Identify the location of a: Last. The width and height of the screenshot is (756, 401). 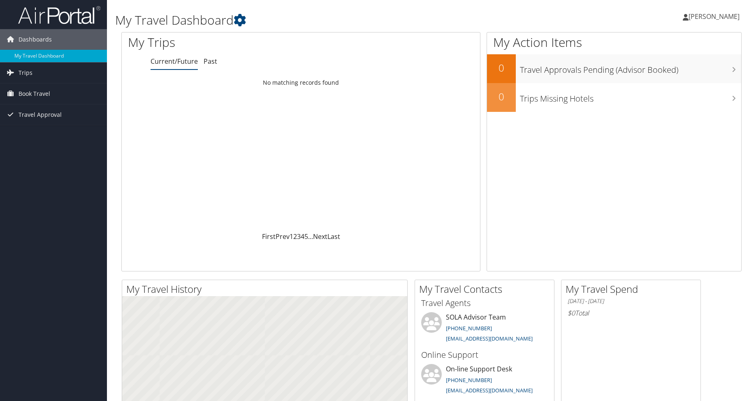
(334, 237).